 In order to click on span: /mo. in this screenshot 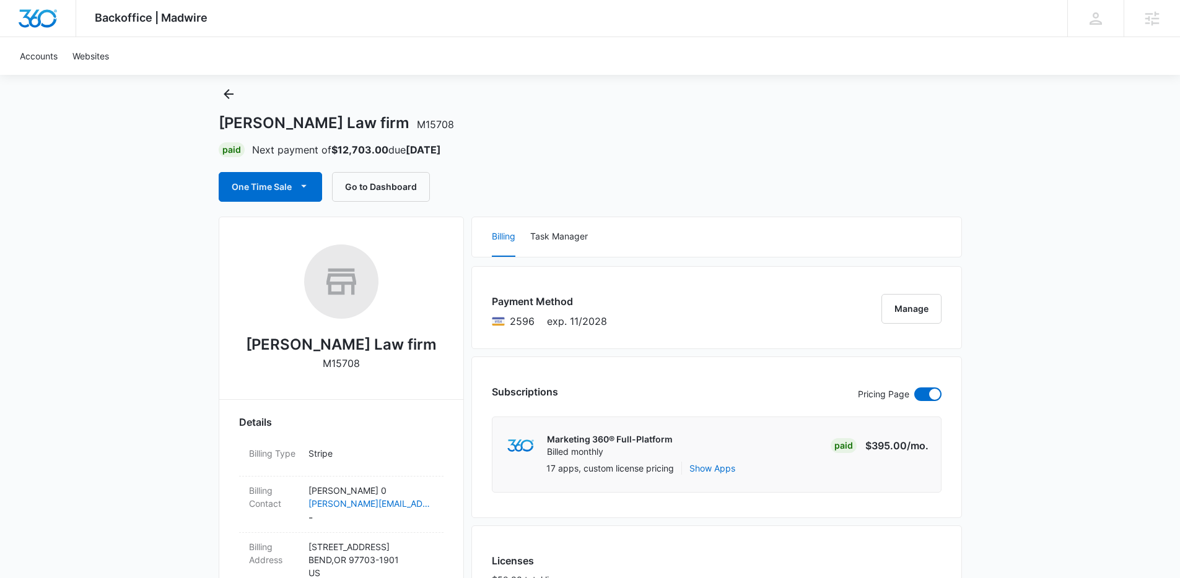, I will do `click(917, 446)`.